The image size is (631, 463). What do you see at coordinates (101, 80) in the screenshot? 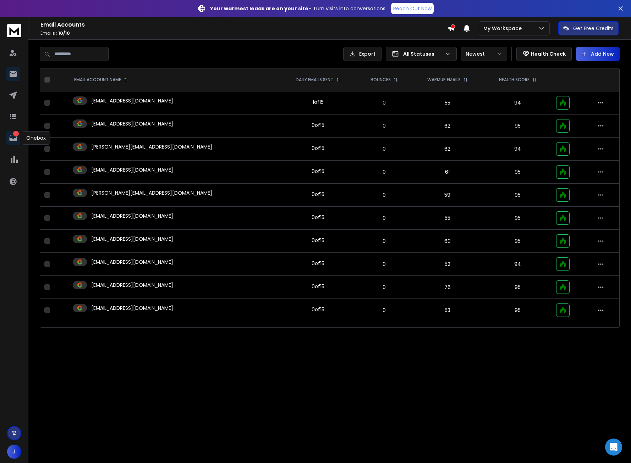
I see `div: EMAIL ACCOUNT NAME` at bounding box center [101, 80].